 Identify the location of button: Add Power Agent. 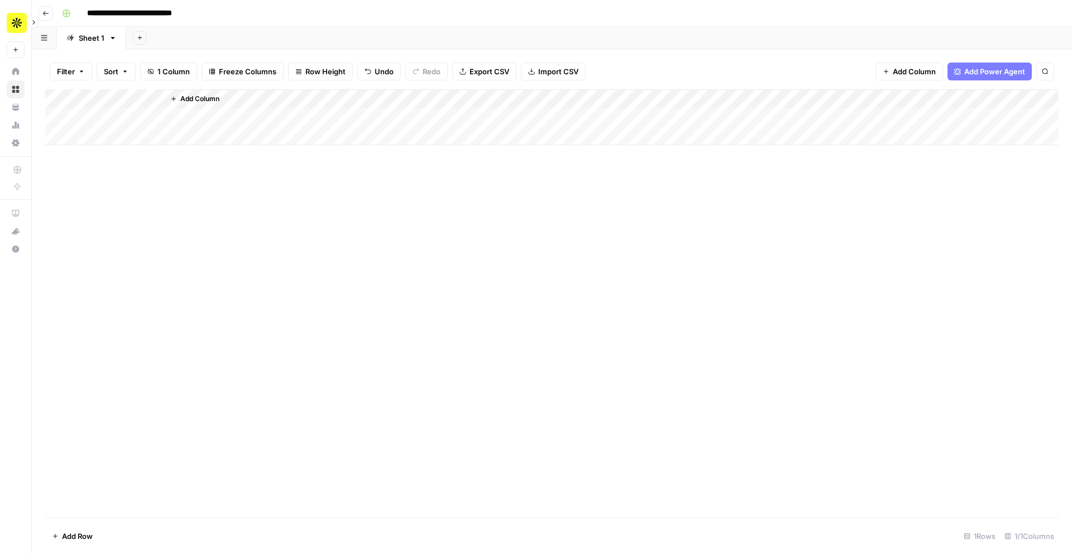
(989, 71).